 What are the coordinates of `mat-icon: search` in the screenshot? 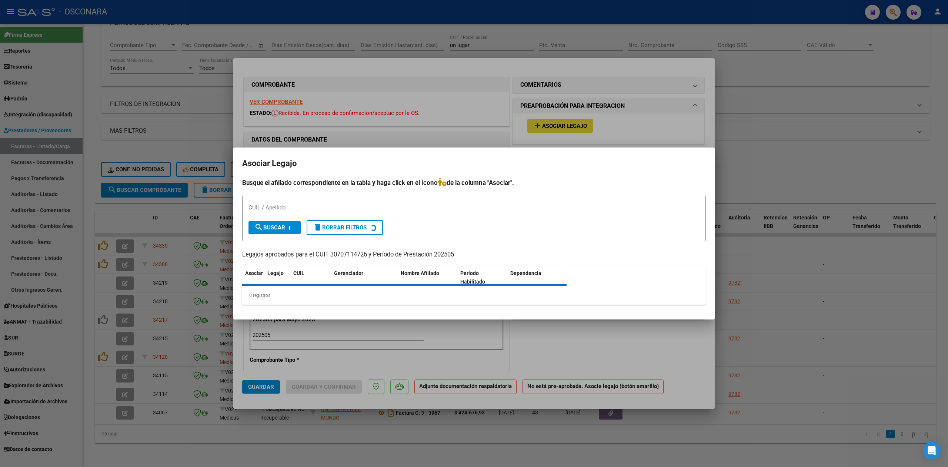 It's located at (259, 227).